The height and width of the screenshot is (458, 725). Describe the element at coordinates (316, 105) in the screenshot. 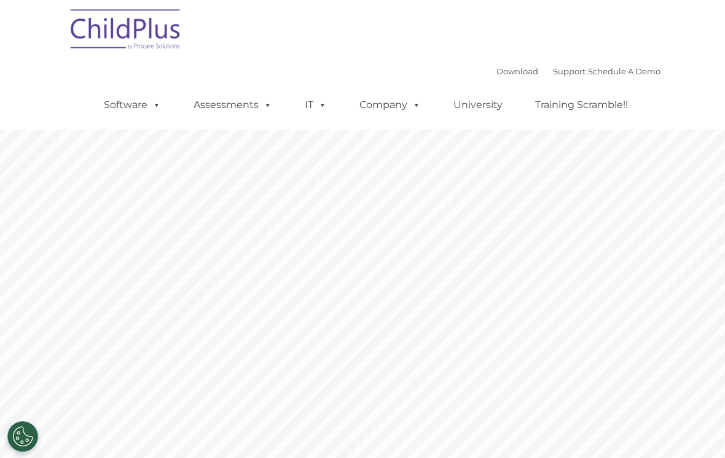

I see `a: IT` at that location.